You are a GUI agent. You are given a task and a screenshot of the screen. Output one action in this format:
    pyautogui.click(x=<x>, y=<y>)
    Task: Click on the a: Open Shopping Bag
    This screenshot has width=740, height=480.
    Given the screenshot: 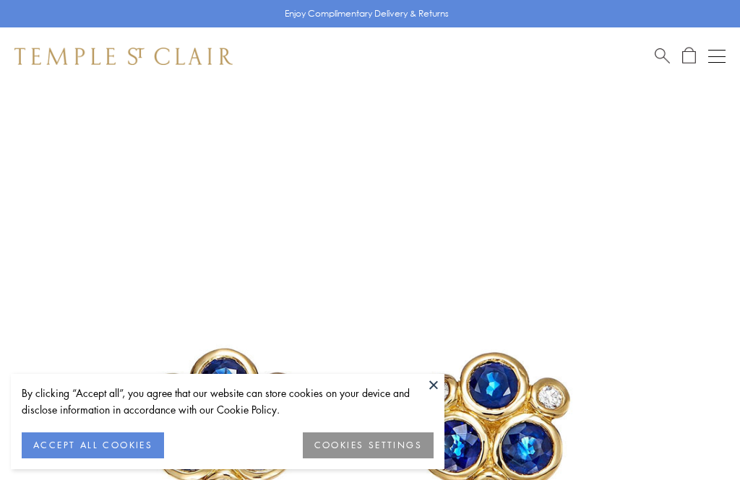 What is the action you would take?
    pyautogui.click(x=688, y=56)
    